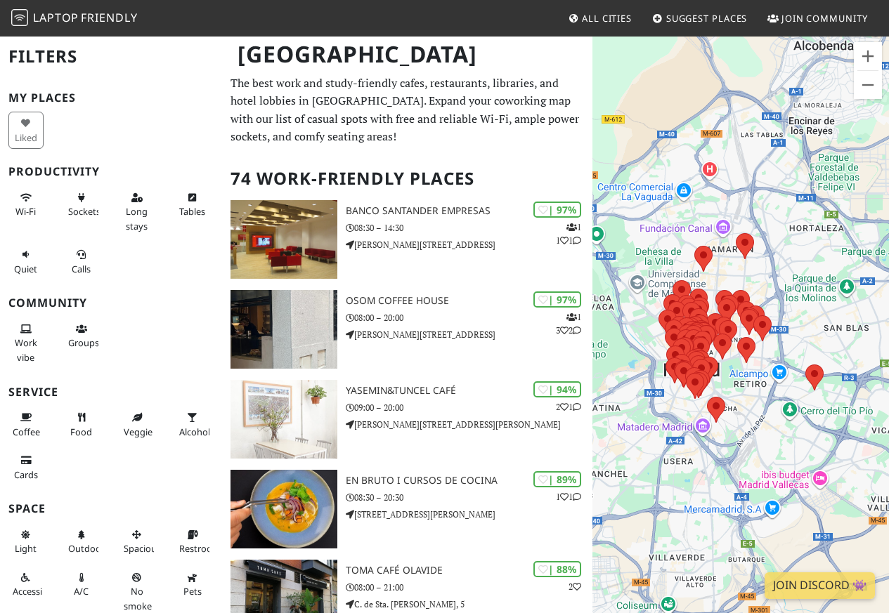 The height and width of the screenshot is (613, 889). I want to click on span: Veggie, so click(138, 432).